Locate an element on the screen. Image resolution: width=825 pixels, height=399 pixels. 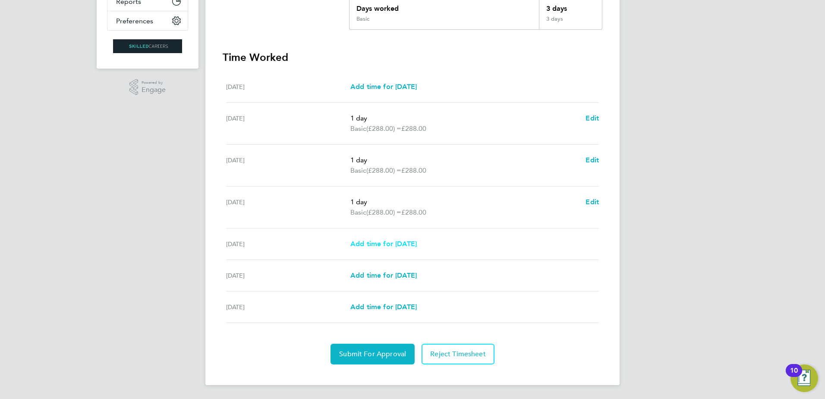
span: Engage is located at coordinates (154, 90).